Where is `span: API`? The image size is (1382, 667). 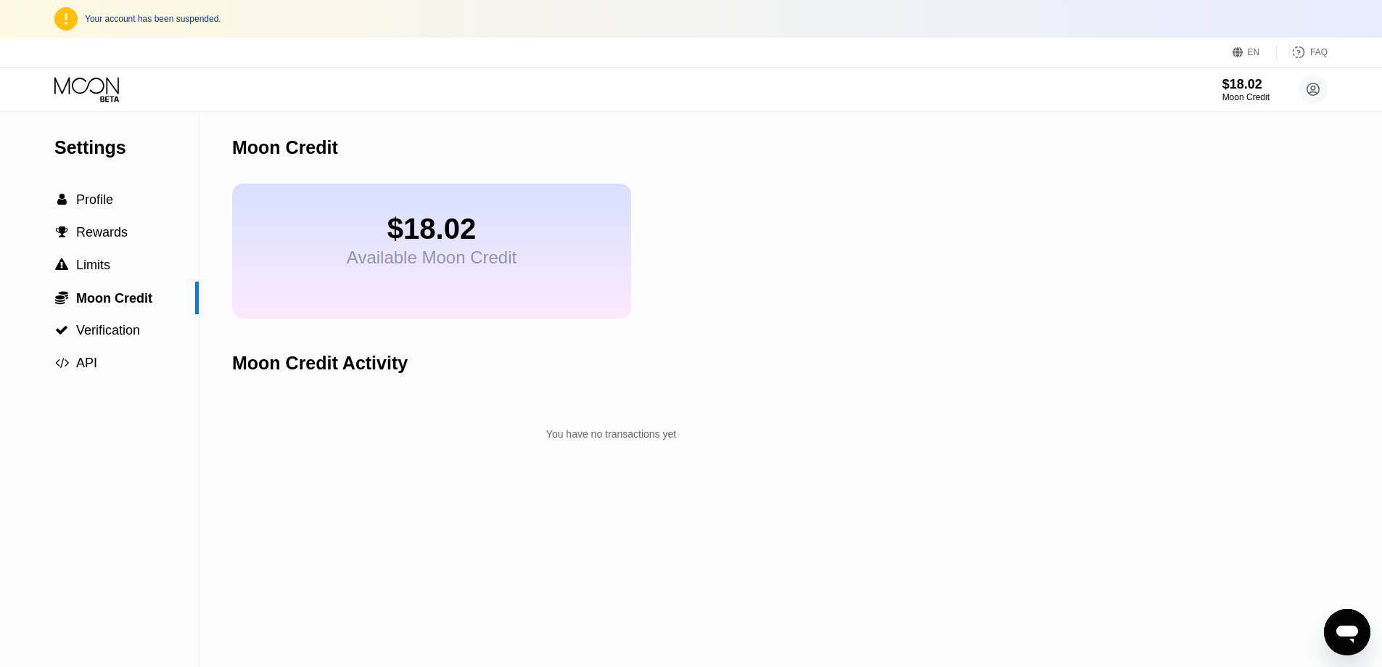 span: API is located at coordinates (86, 363).